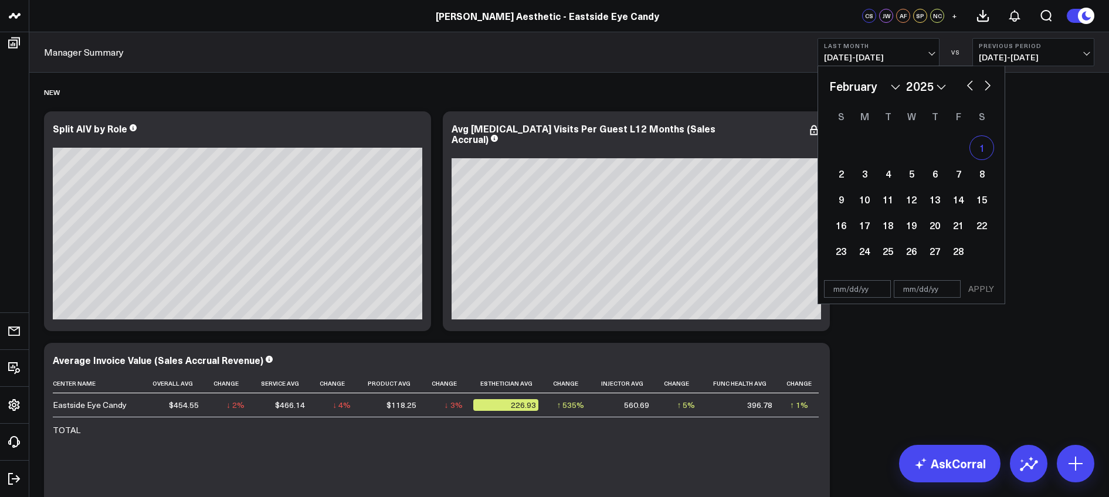  What do you see at coordinates (99, 384) in the screenshot?
I see `th: Center Name` at bounding box center [99, 384].